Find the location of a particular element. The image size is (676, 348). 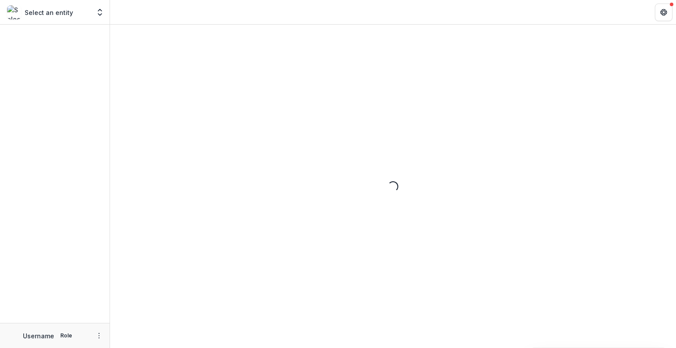

button: More is located at coordinates (99, 336).